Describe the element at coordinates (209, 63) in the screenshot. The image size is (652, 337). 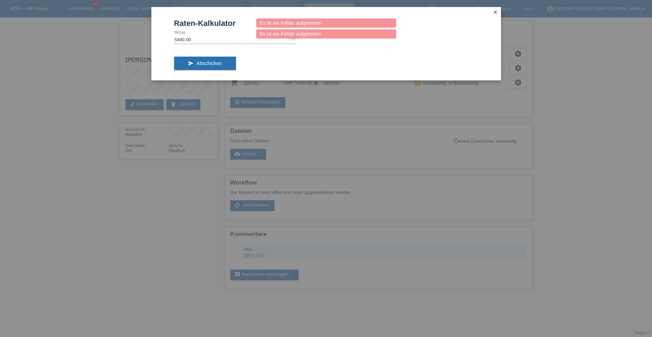
I see `span: Abschicken` at that location.